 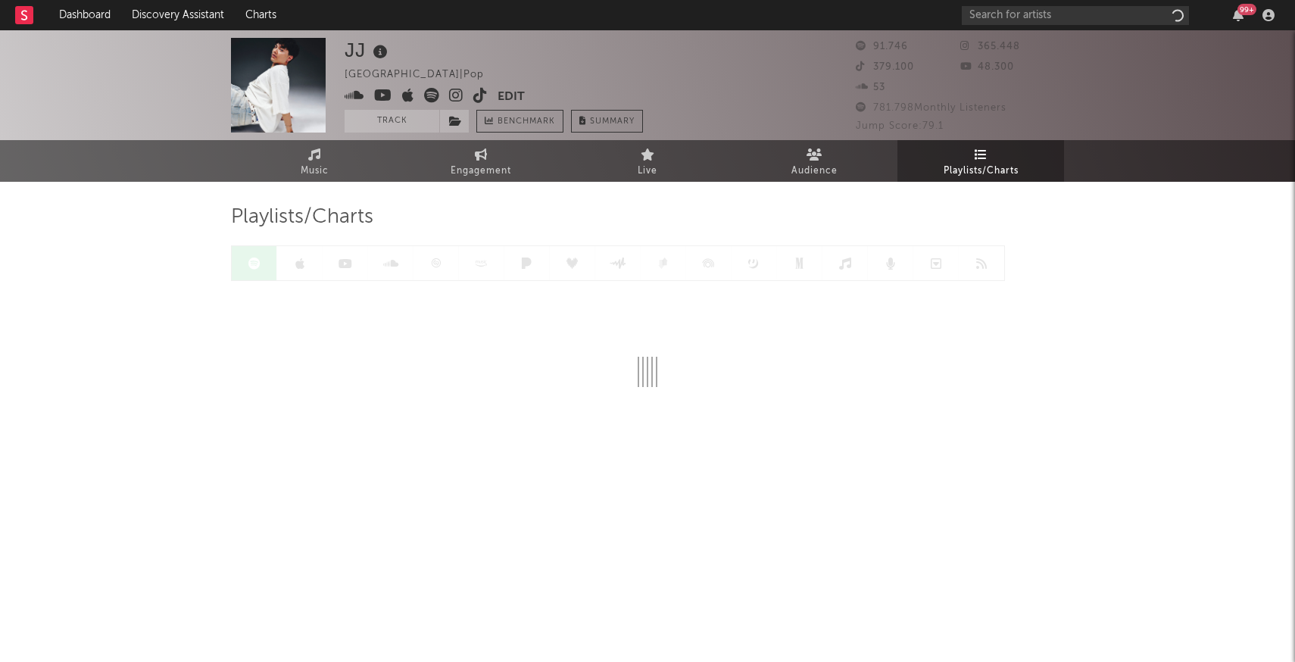 What do you see at coordinates (885, 67) in the screenshot?
I see `span: 379.100` at bounding box center [885, 67].